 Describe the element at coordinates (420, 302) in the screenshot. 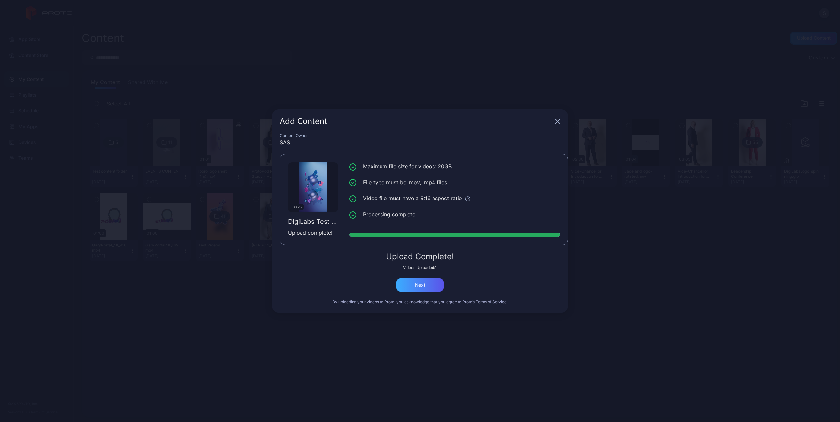

I see `div: By uploading your videos to Proto, you acknowledge that you agree to Proto’s .` at that location.